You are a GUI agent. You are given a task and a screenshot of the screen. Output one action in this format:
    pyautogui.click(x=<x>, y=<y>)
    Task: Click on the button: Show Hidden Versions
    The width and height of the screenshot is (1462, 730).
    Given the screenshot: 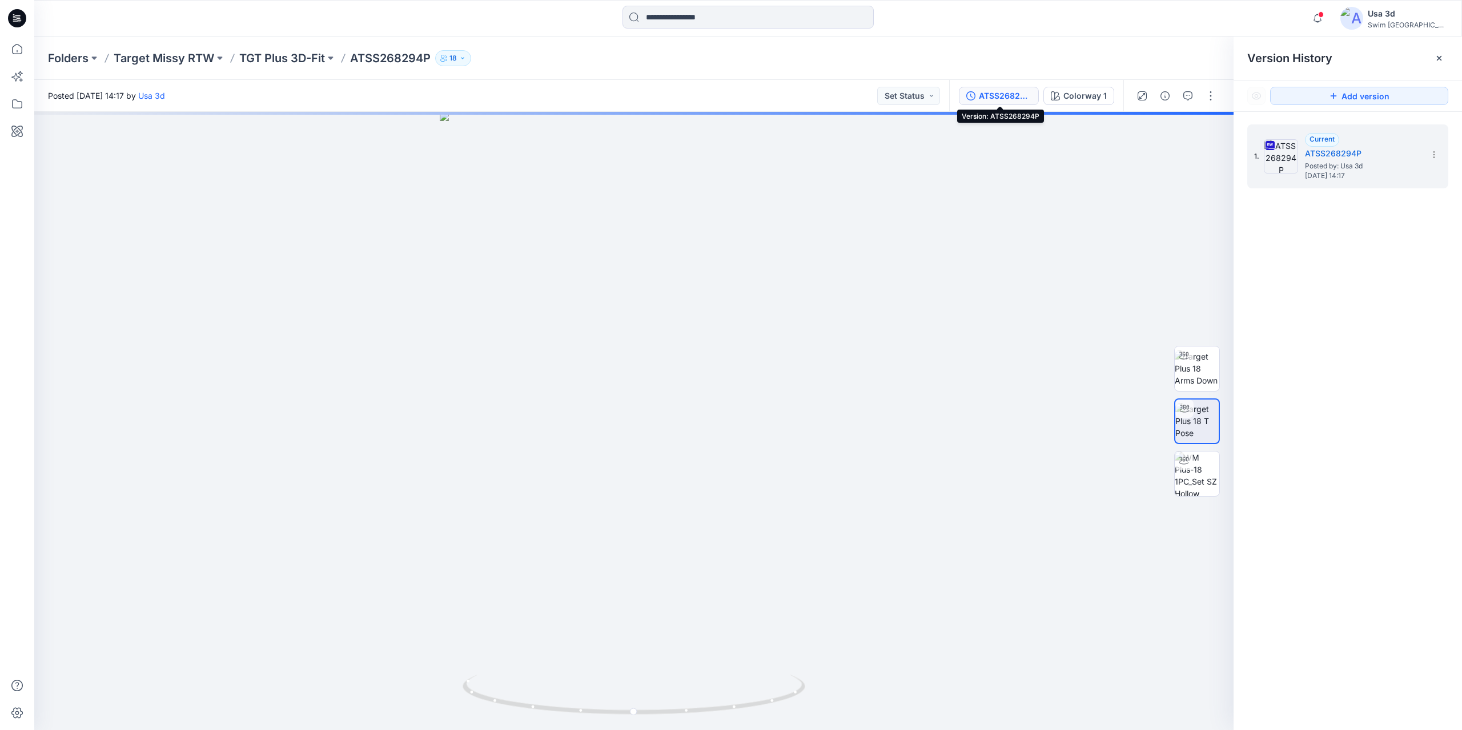 What is the action you would take?
    pyautogui.click(x=1256, y=96)
    